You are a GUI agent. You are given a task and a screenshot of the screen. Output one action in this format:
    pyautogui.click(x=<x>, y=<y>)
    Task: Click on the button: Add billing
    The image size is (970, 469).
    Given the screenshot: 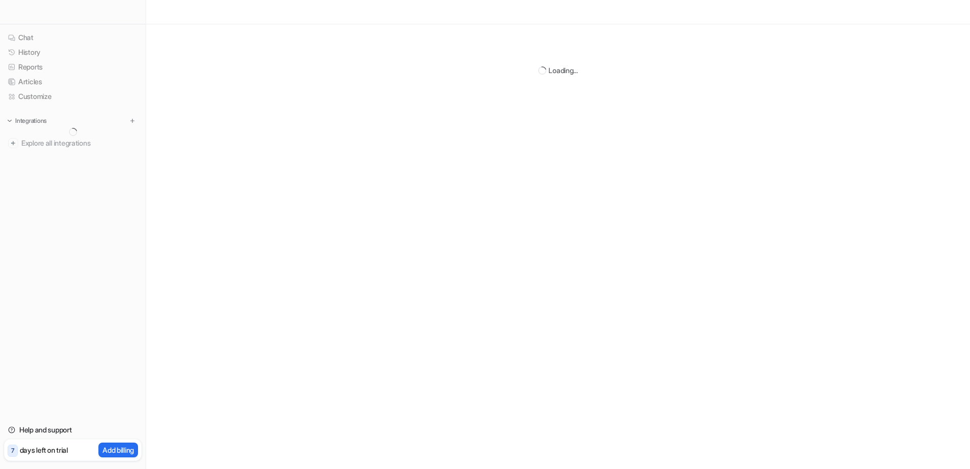 What is the action you would take?
    pyautogui.click(x=118, y=449)
    